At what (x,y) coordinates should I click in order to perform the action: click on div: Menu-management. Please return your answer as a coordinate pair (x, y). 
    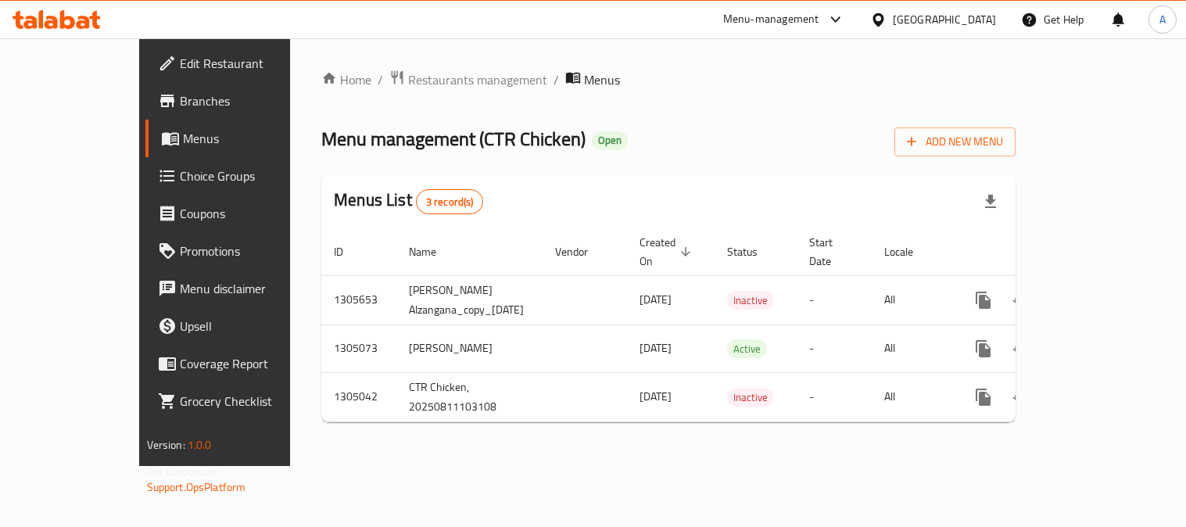
    Looking at the image, I should click on (771, 20).